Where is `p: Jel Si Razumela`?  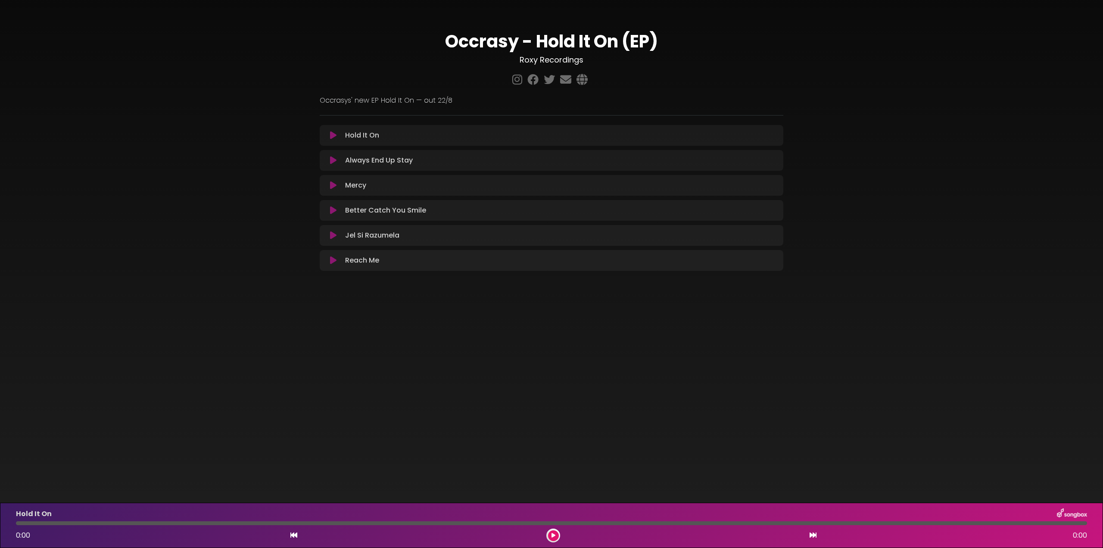 p: Jel Si Razumela is located at coordinates (372, 235).